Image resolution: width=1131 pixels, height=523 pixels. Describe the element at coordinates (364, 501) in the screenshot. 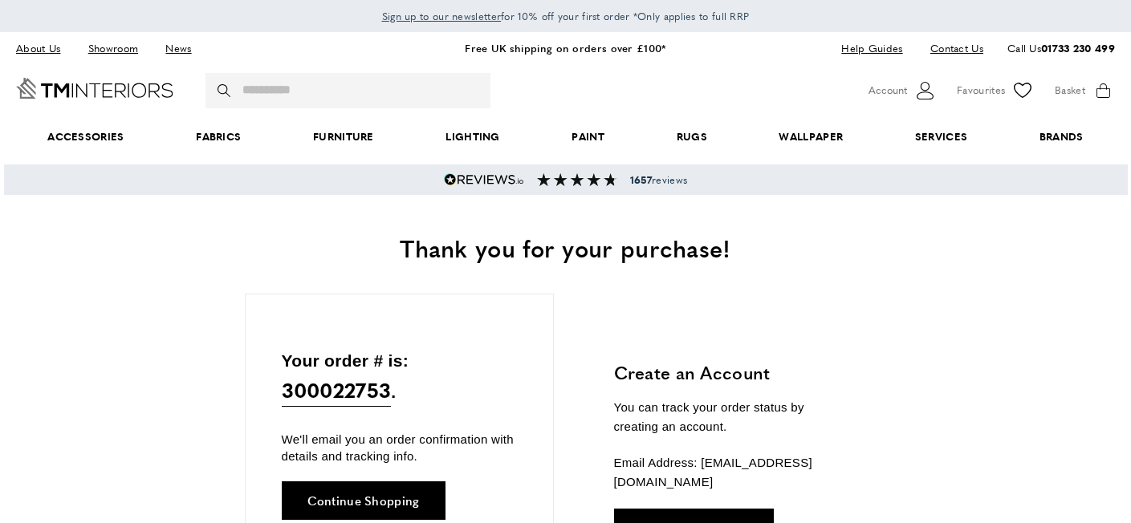

I see `a: Continue Shopping` at that location.